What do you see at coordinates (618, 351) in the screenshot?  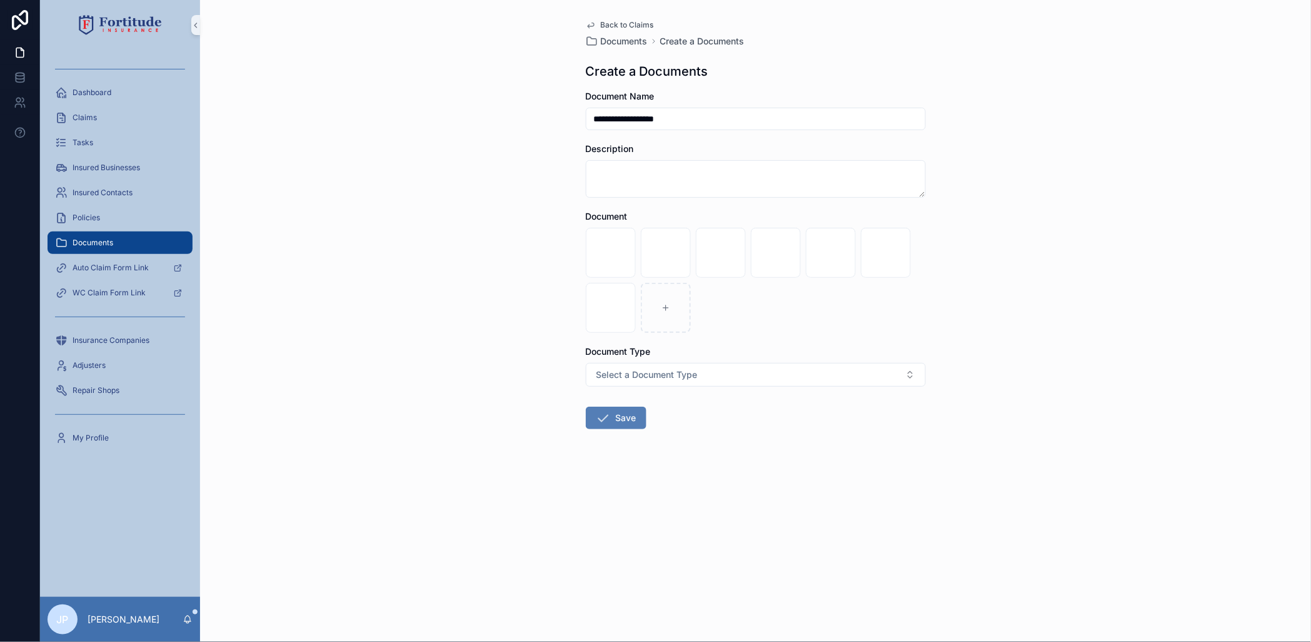 I see `span: Document Type` at bounding box center [618, 351].